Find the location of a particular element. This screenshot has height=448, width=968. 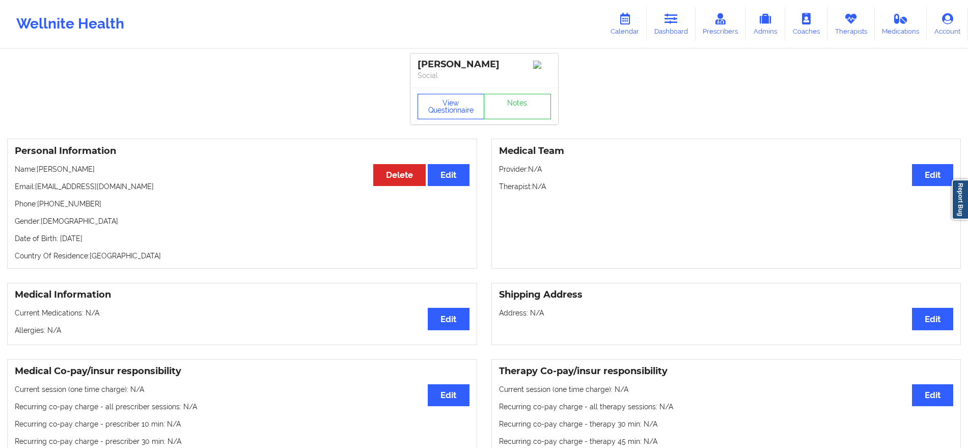

p: Recurring co-pay charge - all therapy sessions : N/A is located at coordinates (726, 406).